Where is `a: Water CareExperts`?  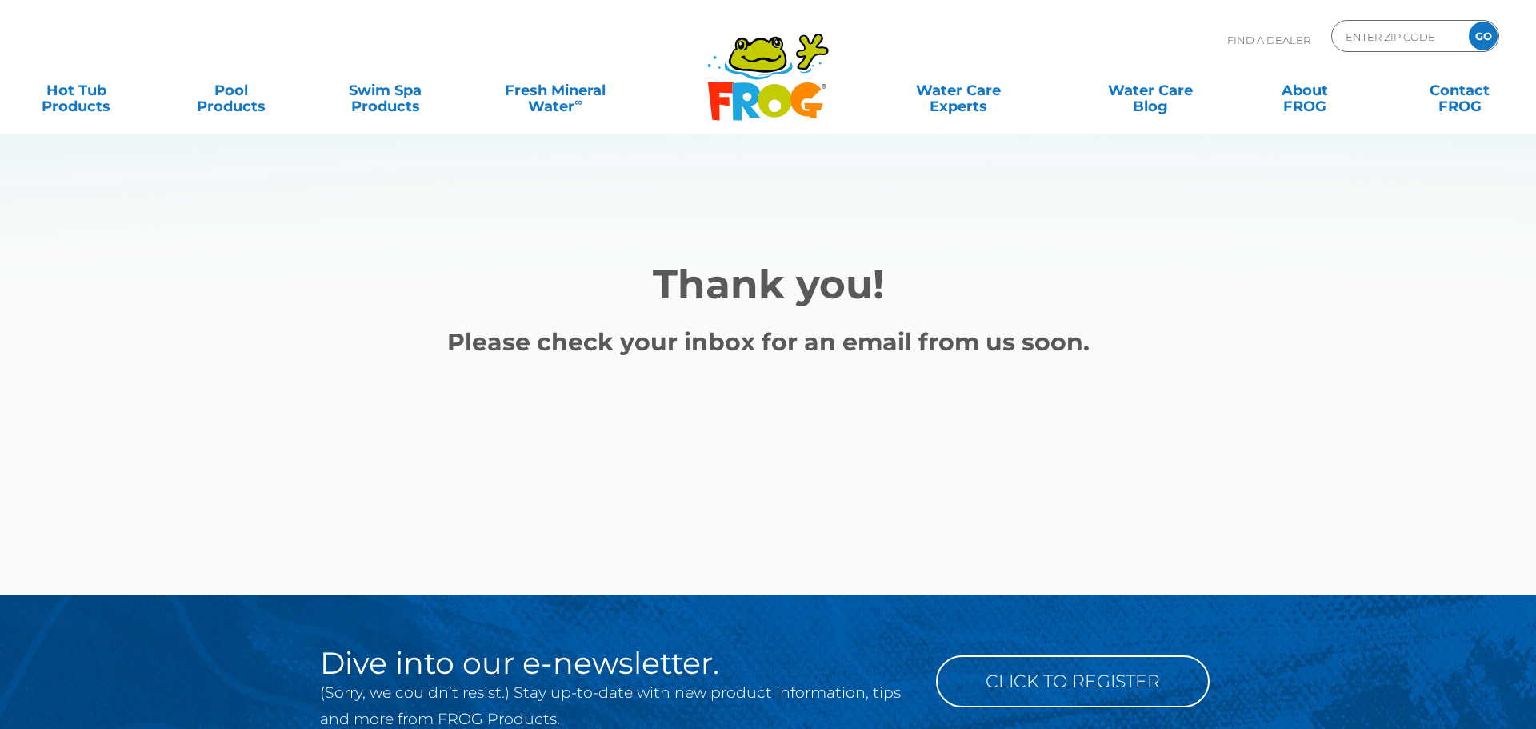 a: Water CareExperts is located at coordinates (957, 90).